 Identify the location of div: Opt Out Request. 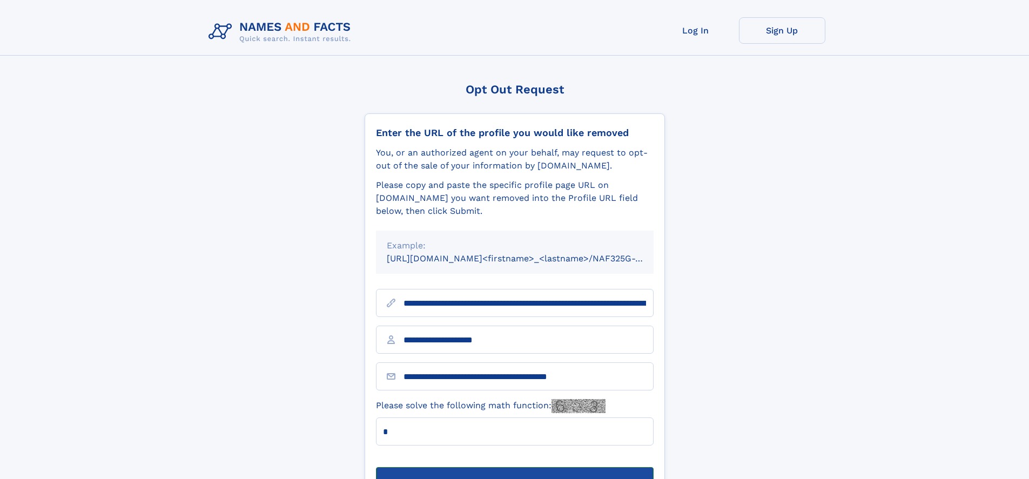
(515, 89).